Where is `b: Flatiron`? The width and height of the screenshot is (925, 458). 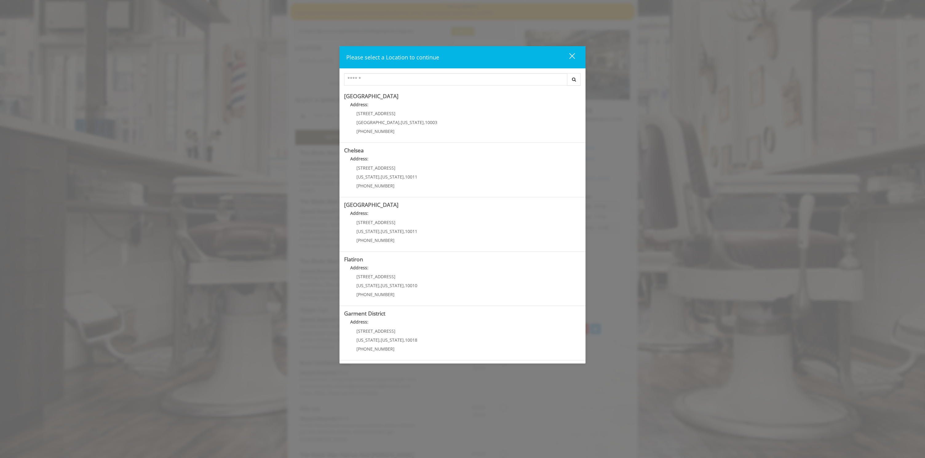
b: Flatiron is located at coordinates (354, 259).